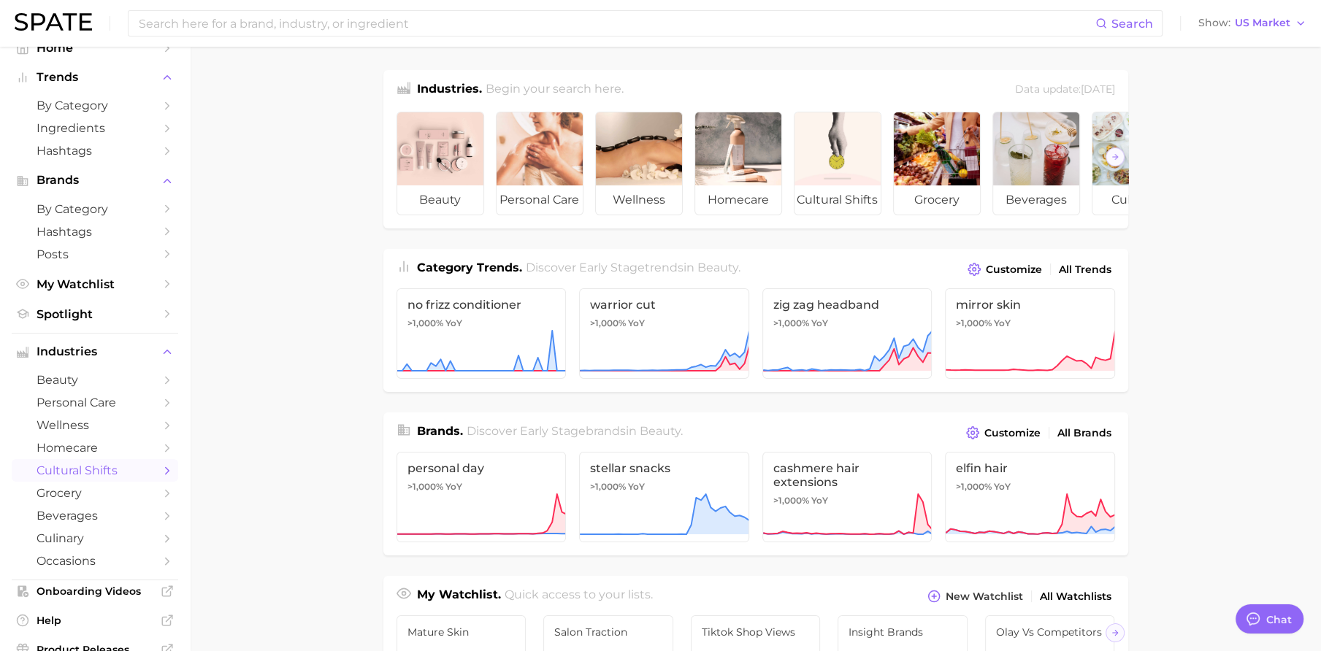  What do you see at coordinates (975, 596) in the screenshot?
I see `button: New Watchlist` at bounding box center [975, 596].